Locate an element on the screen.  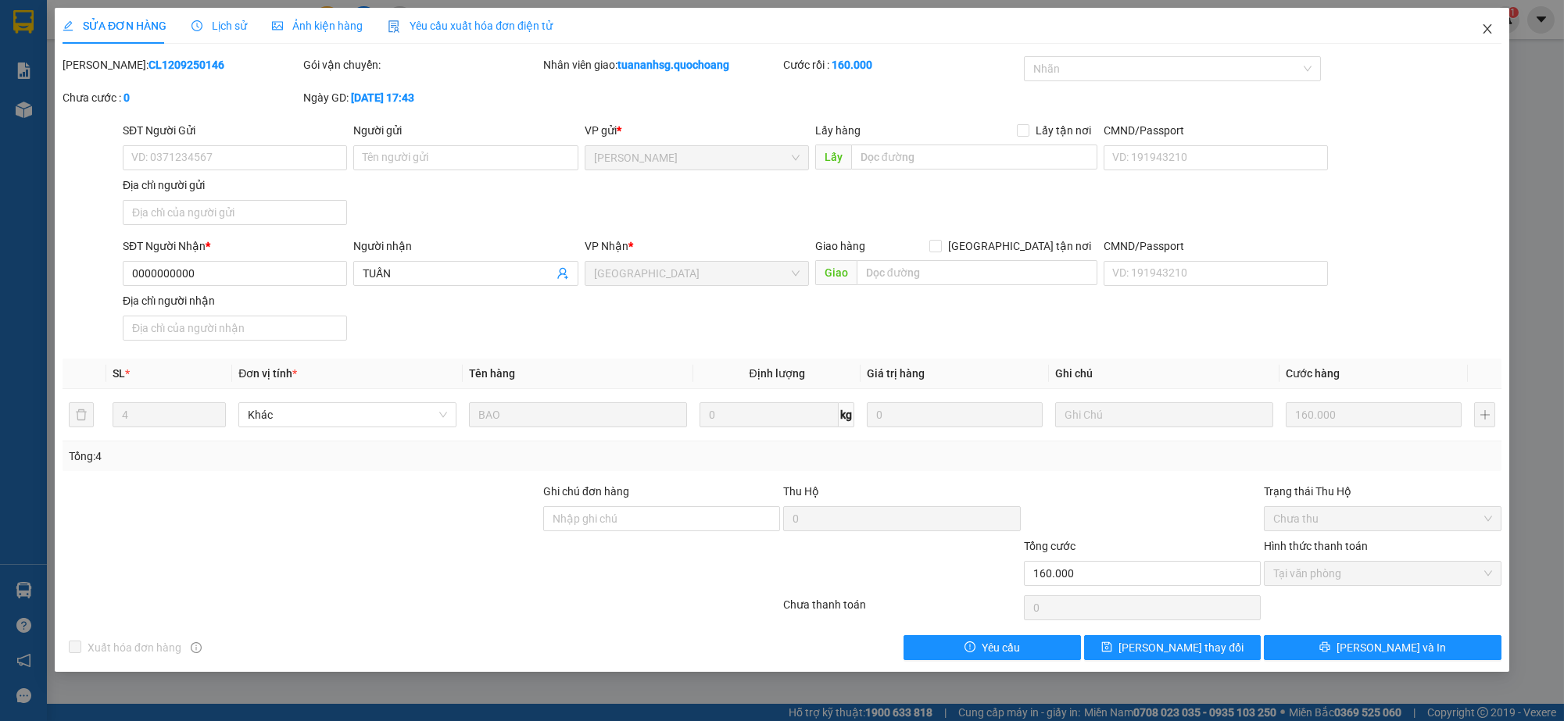
div: Người gửi is located at coordinates (465, 130).